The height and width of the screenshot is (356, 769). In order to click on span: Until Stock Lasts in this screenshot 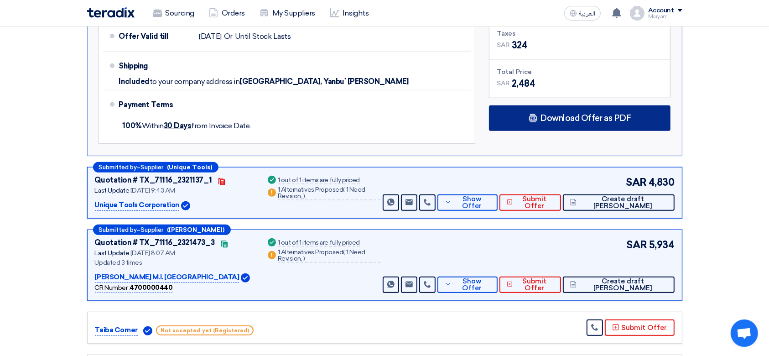, I will do `click(263, 36)`.